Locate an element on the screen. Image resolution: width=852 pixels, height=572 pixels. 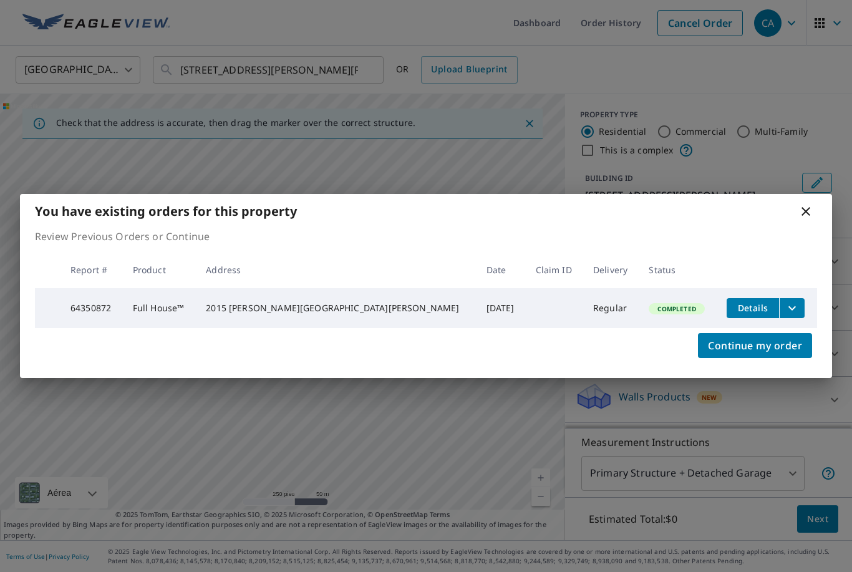
th: Delivery is located at coordinates (610, 269).